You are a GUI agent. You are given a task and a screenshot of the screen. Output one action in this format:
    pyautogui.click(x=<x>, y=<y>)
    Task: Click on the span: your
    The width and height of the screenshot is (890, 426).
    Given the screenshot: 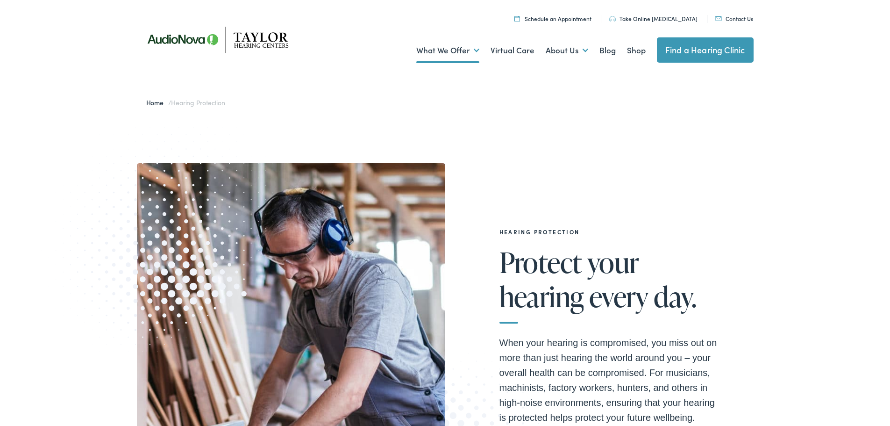 What is the action you would take?
    pyautogui.click(x=613, y=262)
    